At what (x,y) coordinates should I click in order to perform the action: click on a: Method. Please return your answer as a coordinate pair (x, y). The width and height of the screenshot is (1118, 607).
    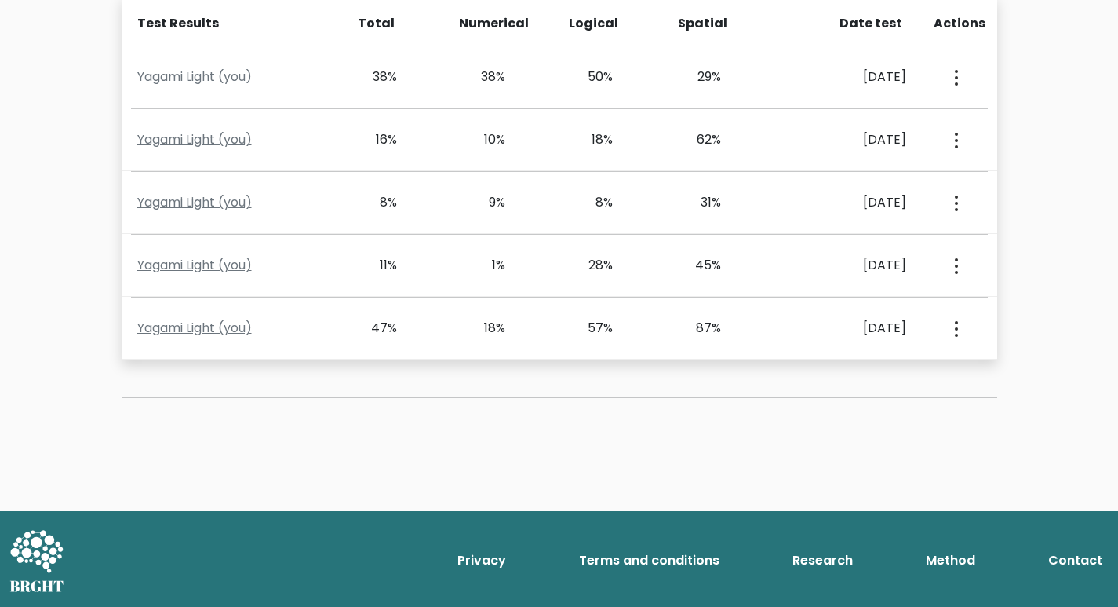
    Looking at the image, I should click on (950, 560).